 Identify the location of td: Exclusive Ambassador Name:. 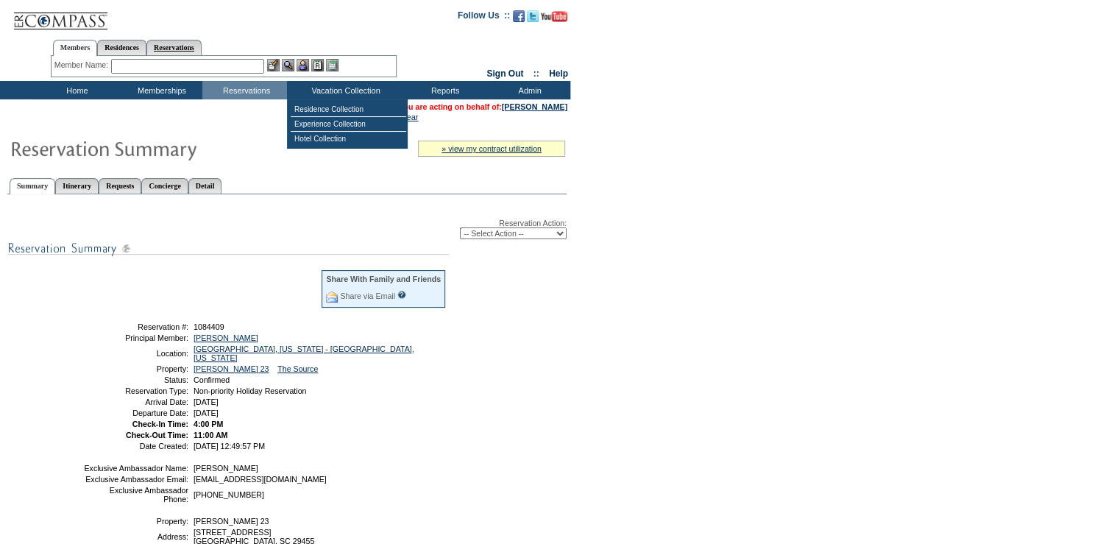
(135, 468).